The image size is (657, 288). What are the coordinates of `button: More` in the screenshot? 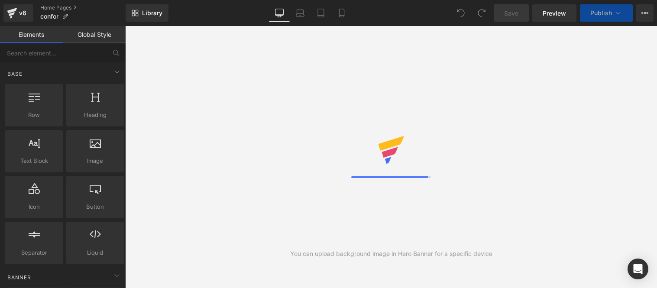 It's located at (645, 13).